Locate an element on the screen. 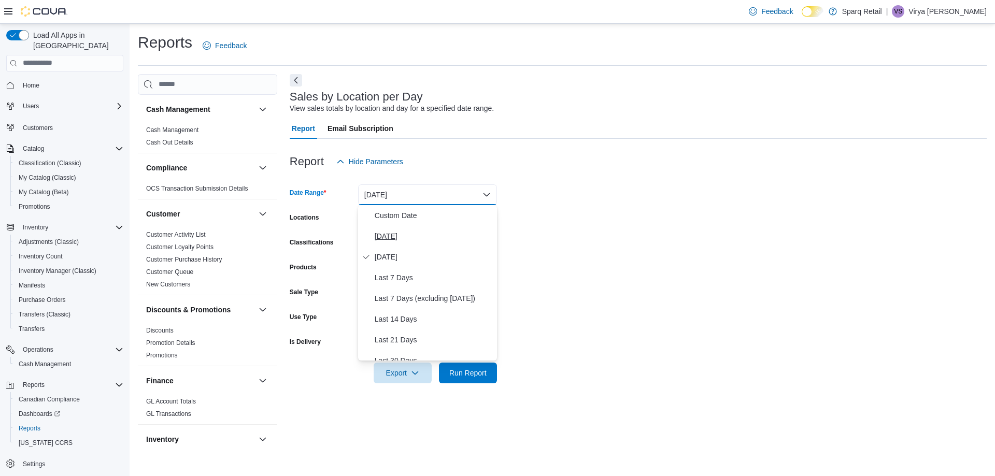 The width and height of the screenshot is (995, 476). button: Classification (Classic) is located at coordinates (69, 163).